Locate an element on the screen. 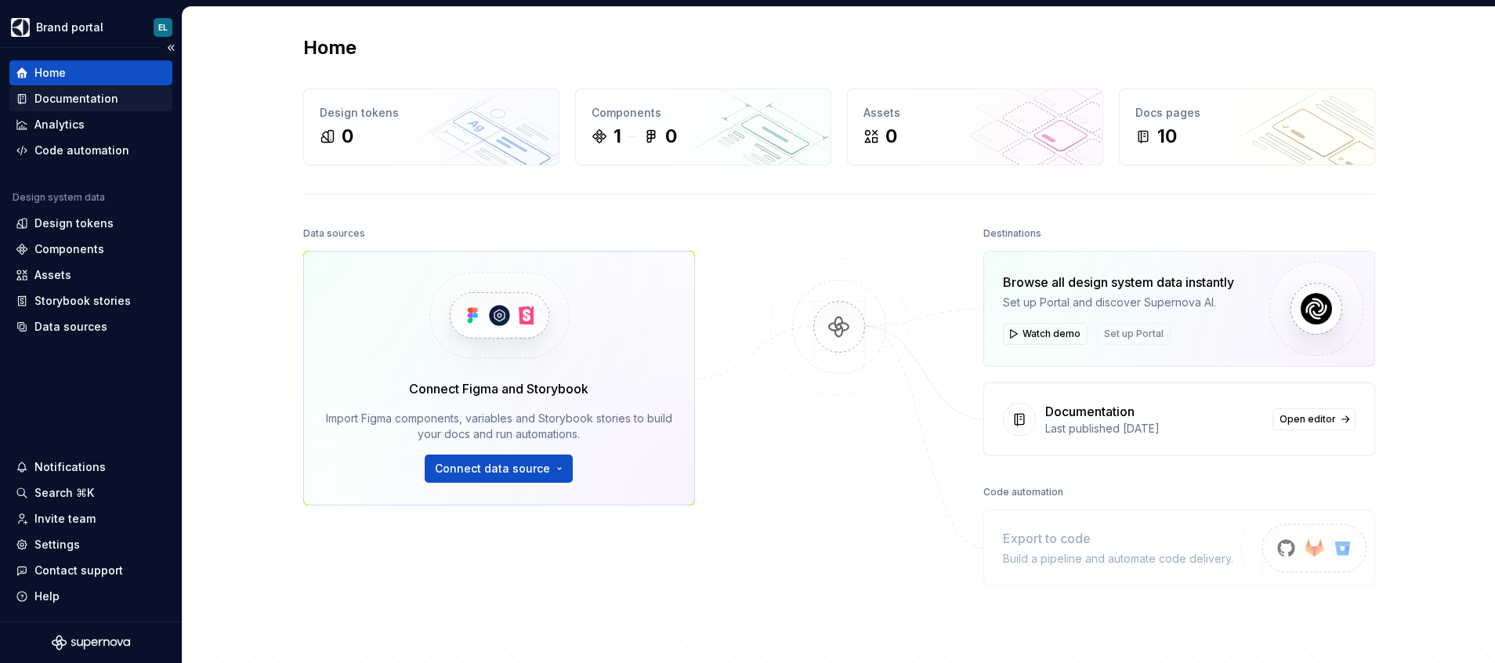  div: Export to code is located at coordinates (1118, 538).